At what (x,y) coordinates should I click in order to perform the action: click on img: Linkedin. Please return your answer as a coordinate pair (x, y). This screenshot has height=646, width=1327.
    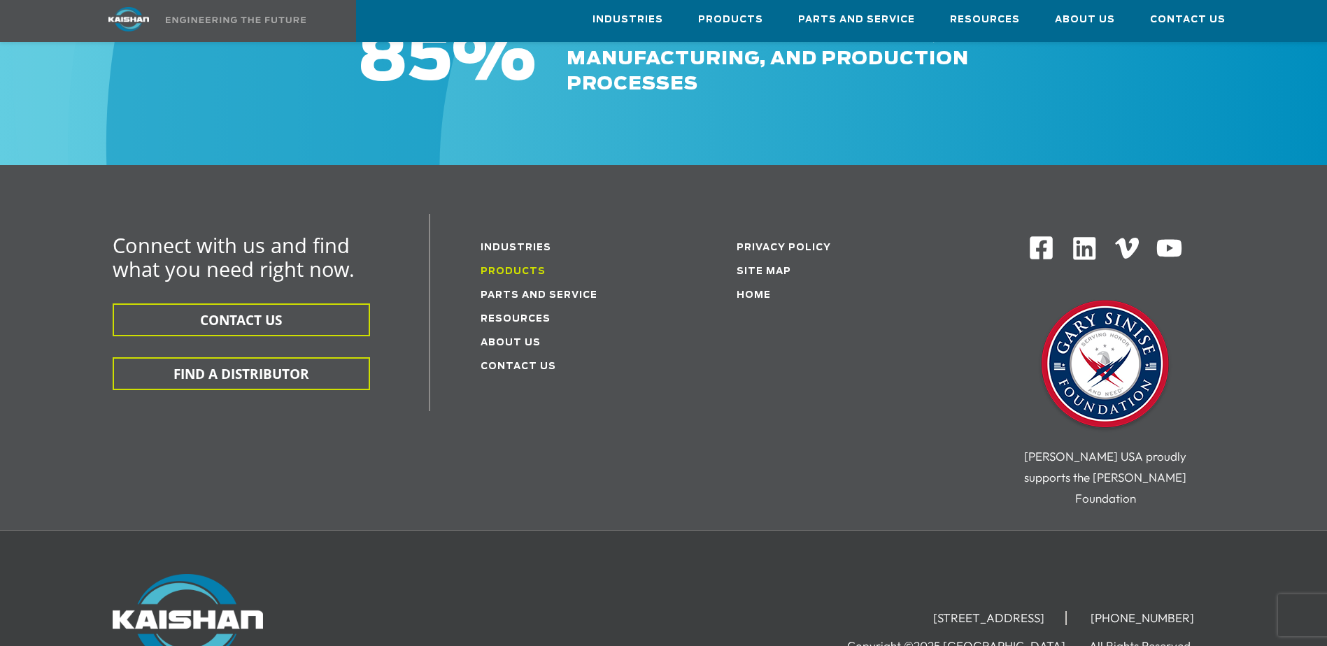
    Looking at the image, I should click on (1084, 248).